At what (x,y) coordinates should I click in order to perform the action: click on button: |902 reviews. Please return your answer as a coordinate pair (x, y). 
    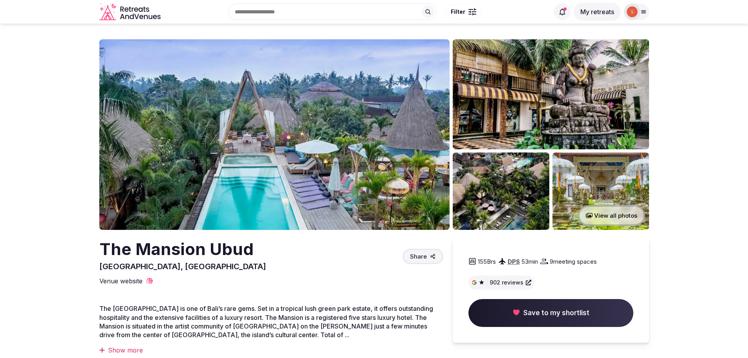
    Looking at the image, I should click on (501, 282).